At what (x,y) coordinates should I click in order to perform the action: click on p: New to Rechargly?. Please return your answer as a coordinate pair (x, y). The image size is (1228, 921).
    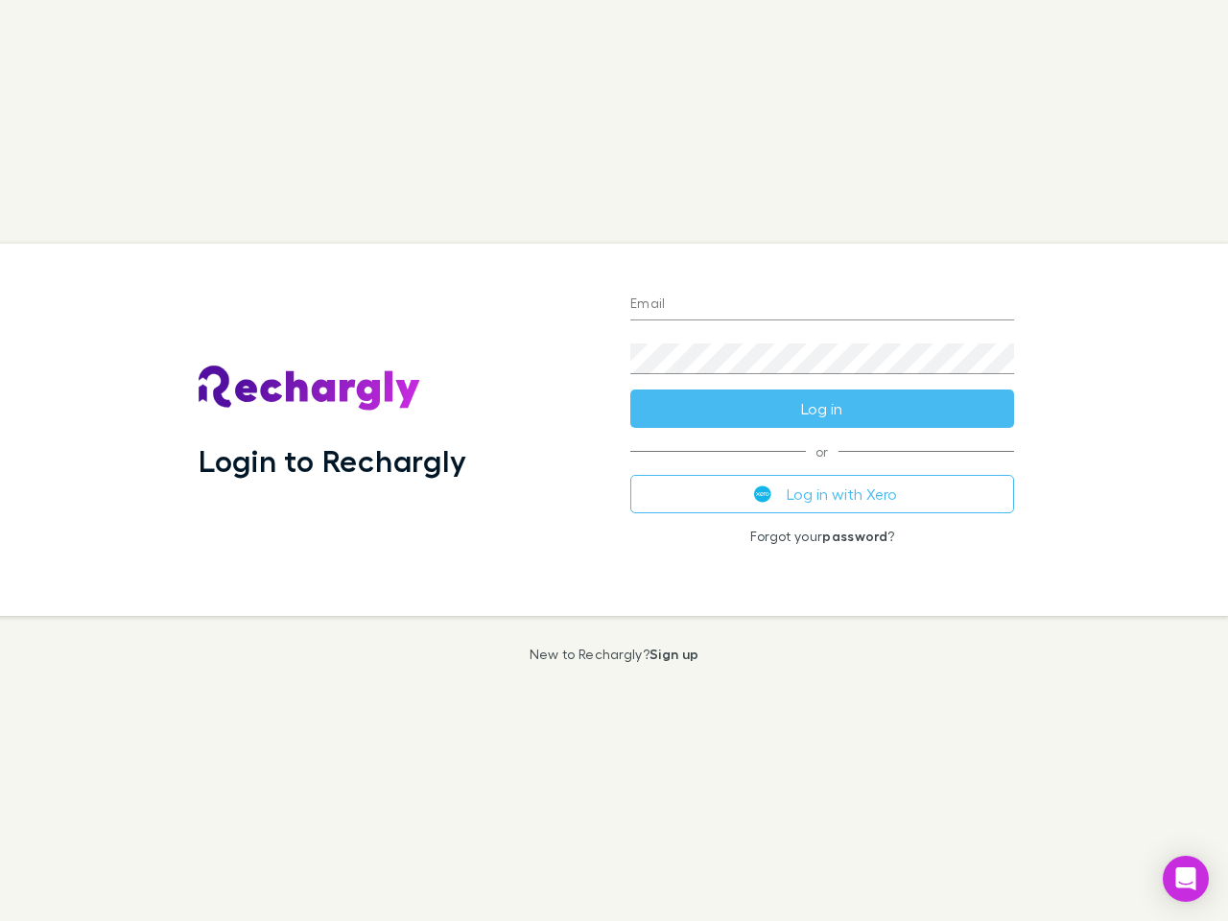
    Looking at the image, I should click on (614, 654).